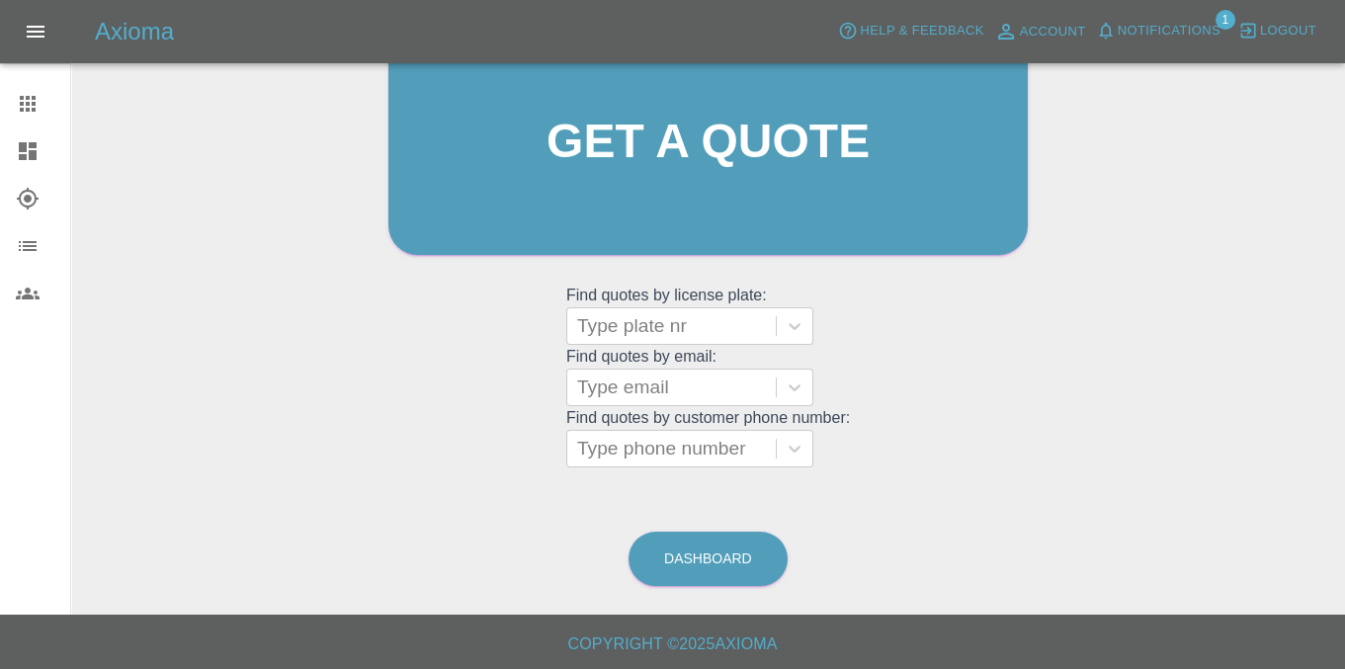 Image resolution: width=1345 pixels, height=669 pixels. Describe the element at coordinates (708, 438) in the screenshot. I see `grid: Find quotes by customer phone number:` at that location.